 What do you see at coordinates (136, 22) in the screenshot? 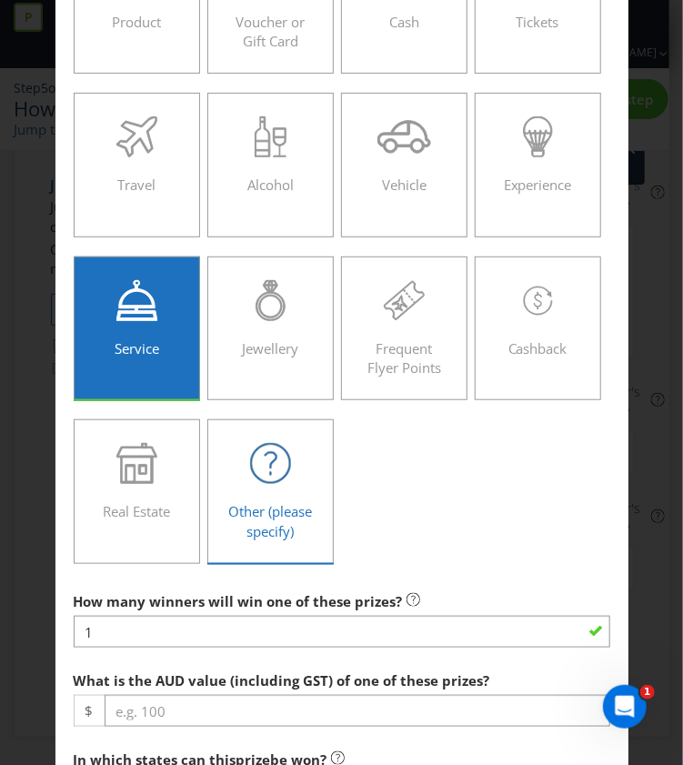
I see `span: Product` at bounding box center [136, 22].